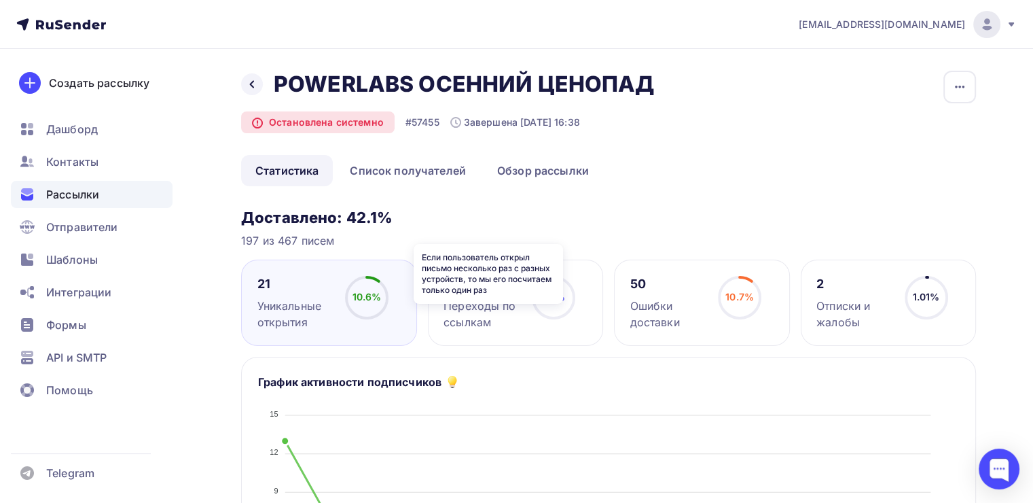 Image resolution: width=1033 pixels, height=503 pixels. What do you see at coordinates (69, 390) in the screenshot?
I see `span: Помощь` at bounding box center [69, 390].